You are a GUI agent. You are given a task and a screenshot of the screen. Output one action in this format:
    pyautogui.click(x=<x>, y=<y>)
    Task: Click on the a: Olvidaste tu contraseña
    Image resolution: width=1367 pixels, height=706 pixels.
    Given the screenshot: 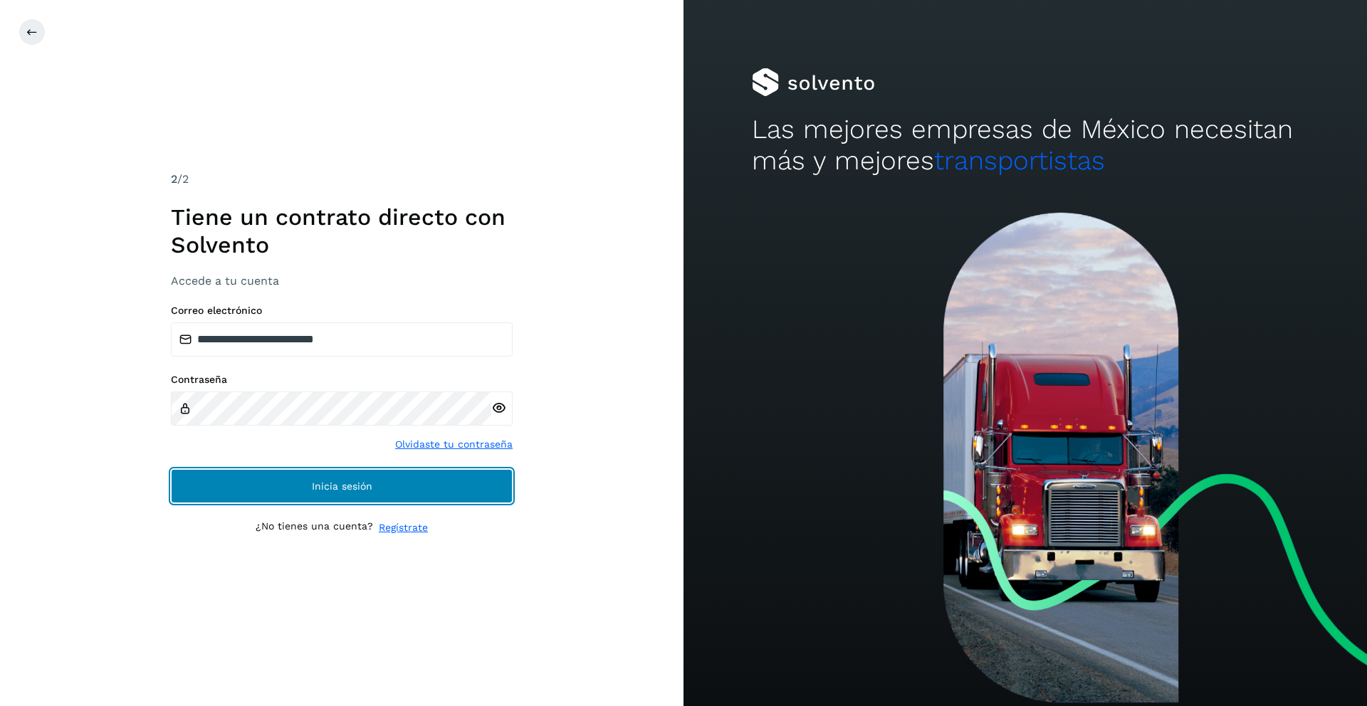 What is the action you would take?
    pyautogui.click(x=454, y=444)
    